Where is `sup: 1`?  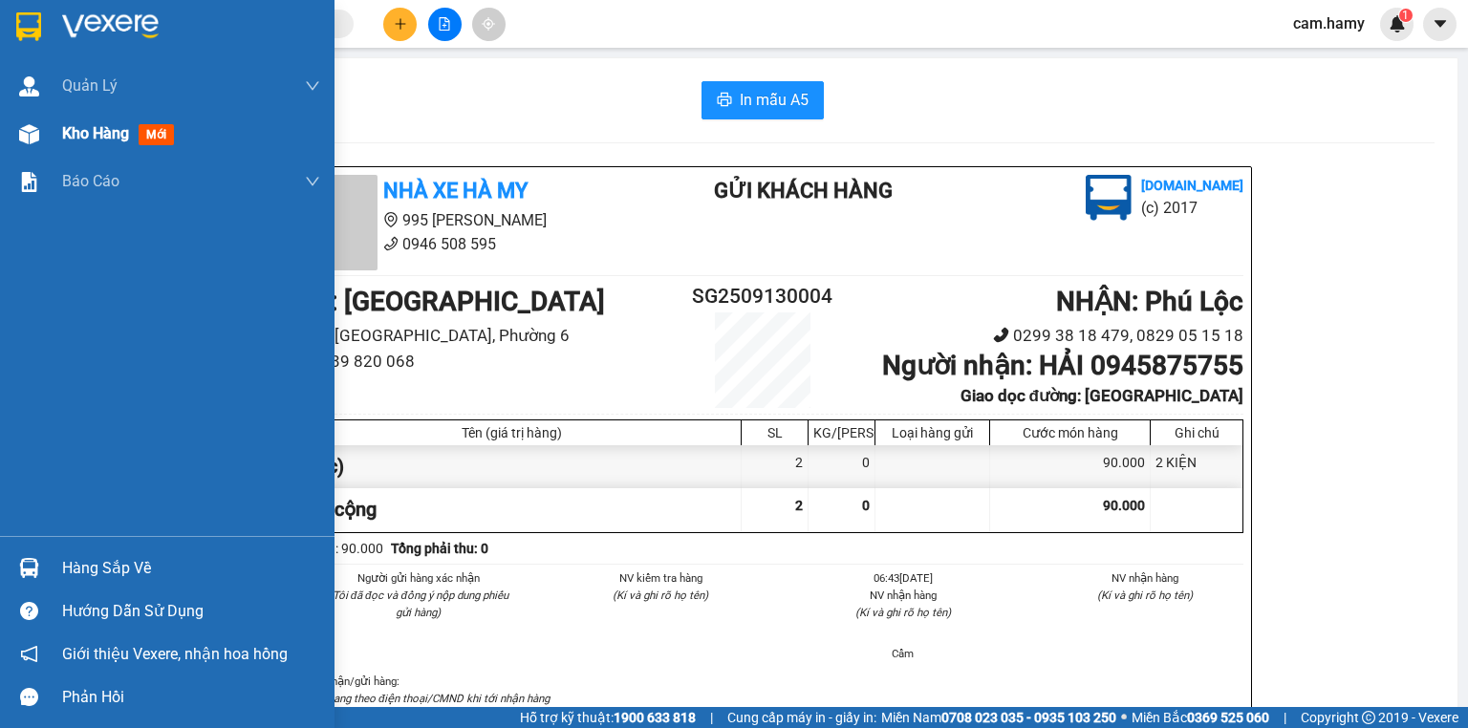
sup: 1 is located at coordinates (1406, 15).